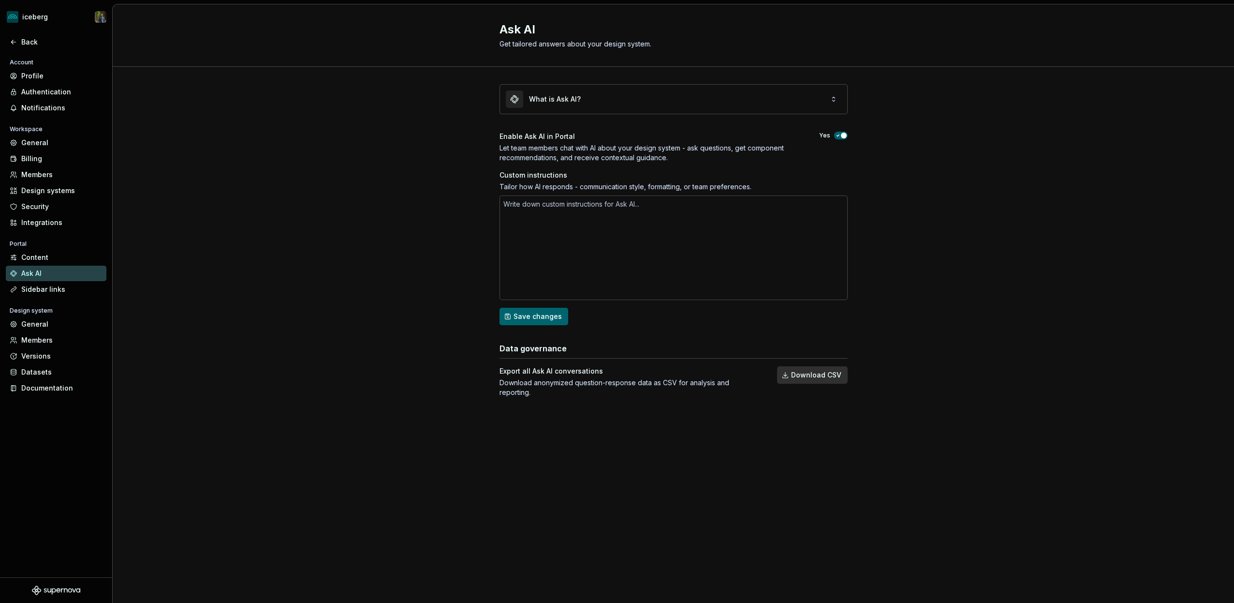 This screenshot has width=1234, height=603. I want to click on span: Save changes, so click(538, 316).